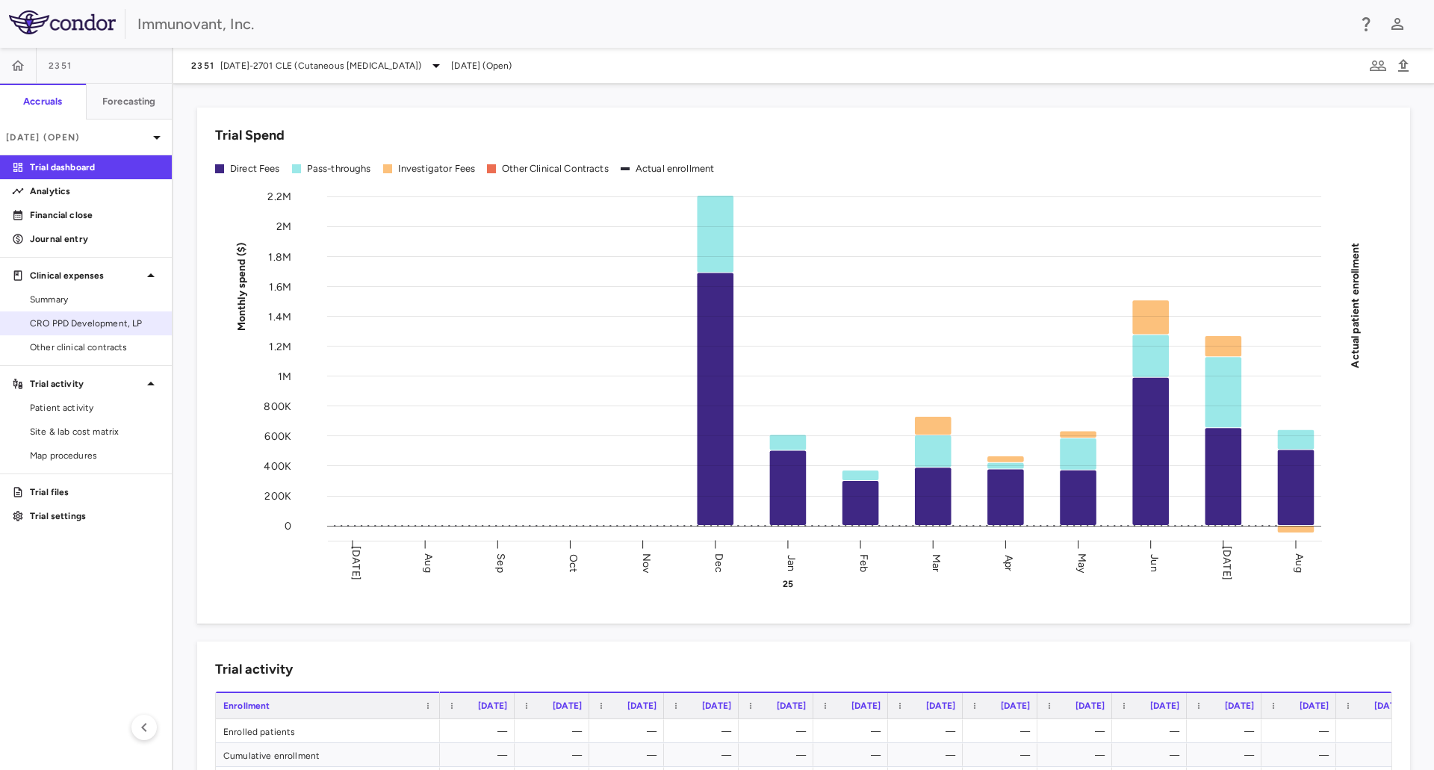 Image resolution: width=1434 pixels, height=770 pixels. I want to click on tspan: 1.4M, so click(279, 316).